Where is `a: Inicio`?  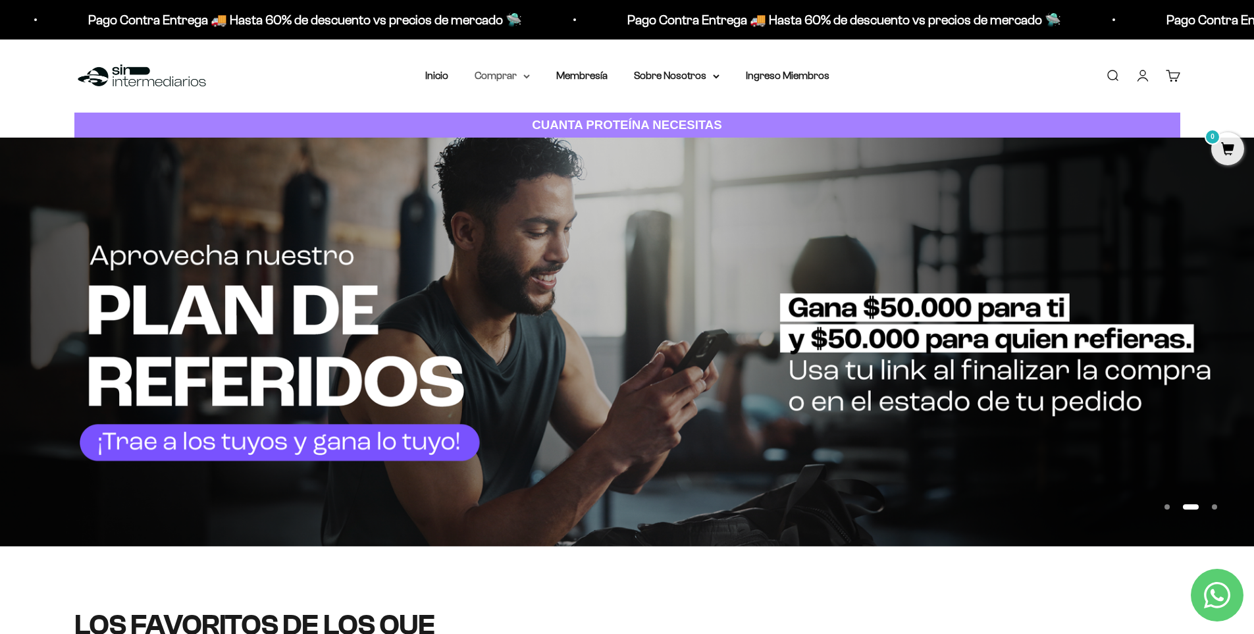
a: Inicio is located at coordinates (437, 75).